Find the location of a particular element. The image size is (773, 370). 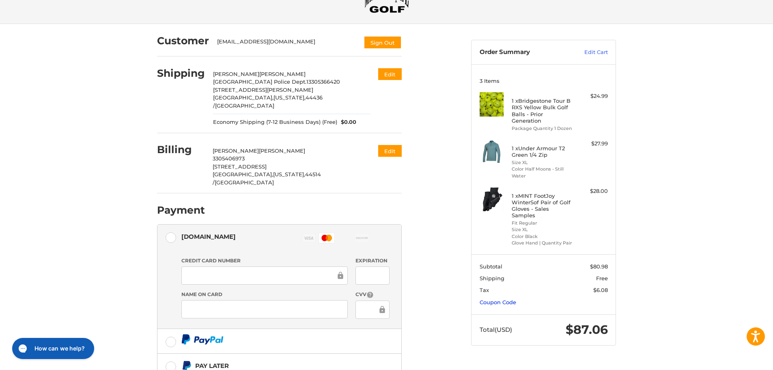

li: Color Half Moons - Still Water is located at coordinates (542, 172).